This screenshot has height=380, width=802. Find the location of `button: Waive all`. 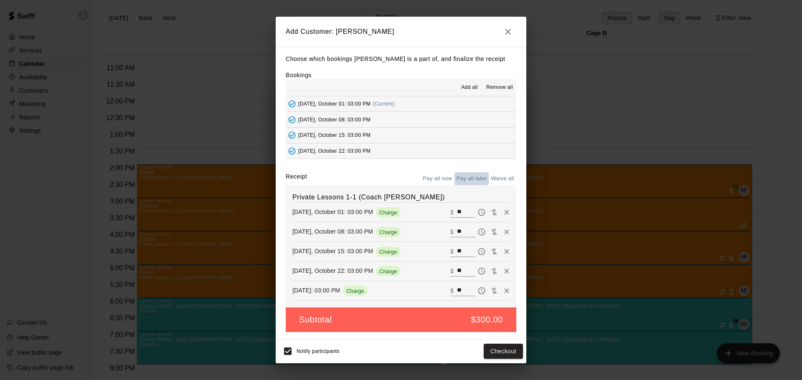

button: Waive all is located at coordinates (502, 179).